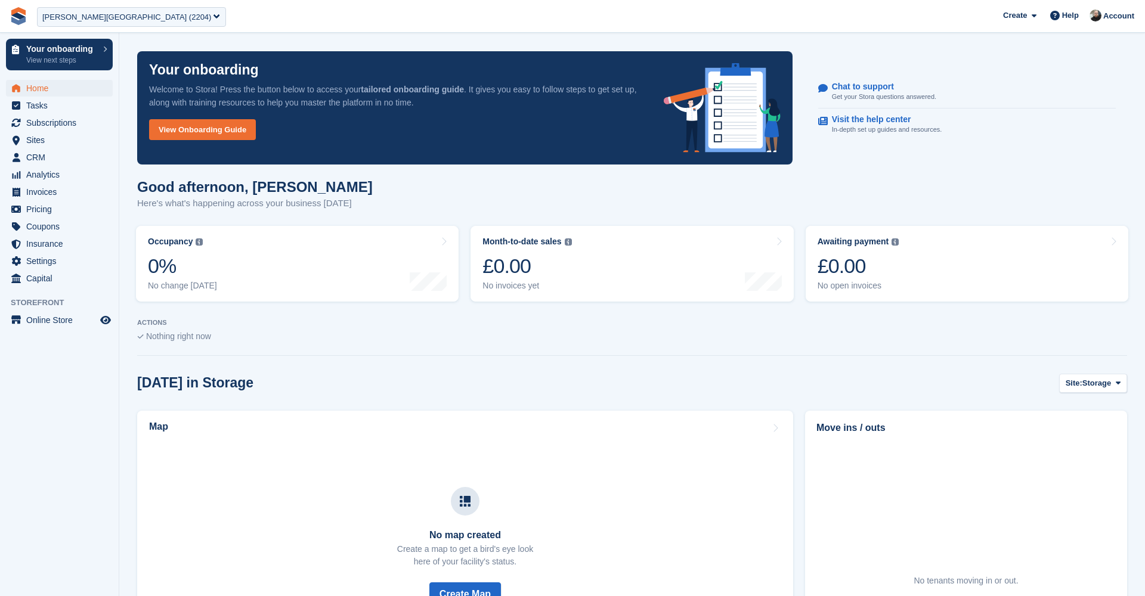 This screenshot has width=1145, height=596. What do you see at coordinates (62, 88) in the screenshot?
I see `span: Home` at bounding box center [62, 88].